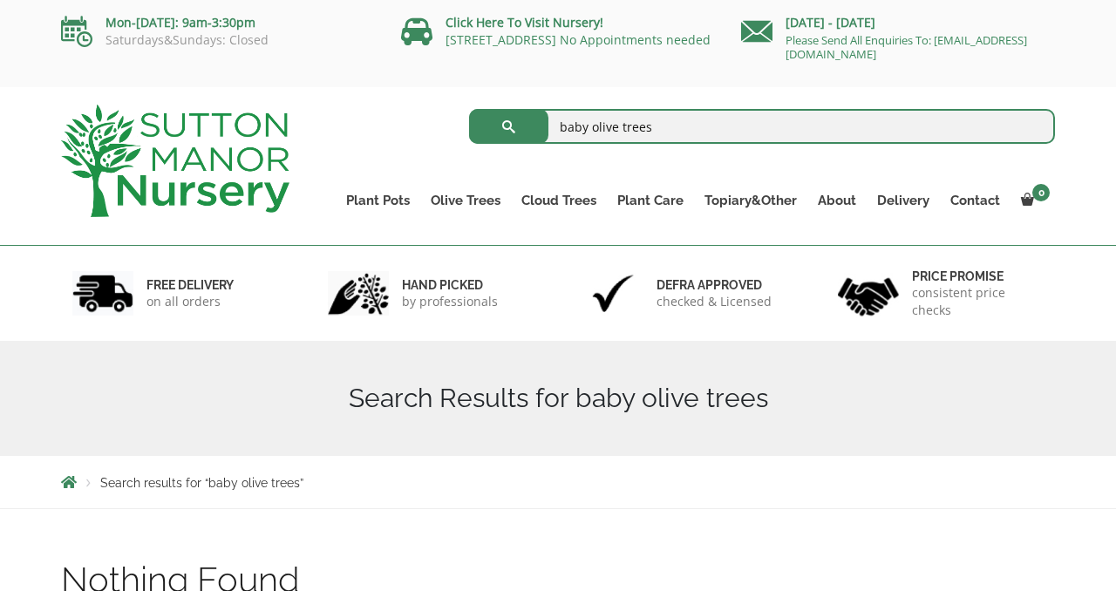  What do you see at coordinates (1032, 201) in the screenshot?
I see `a: 0` at bounding box center [1032, 201].